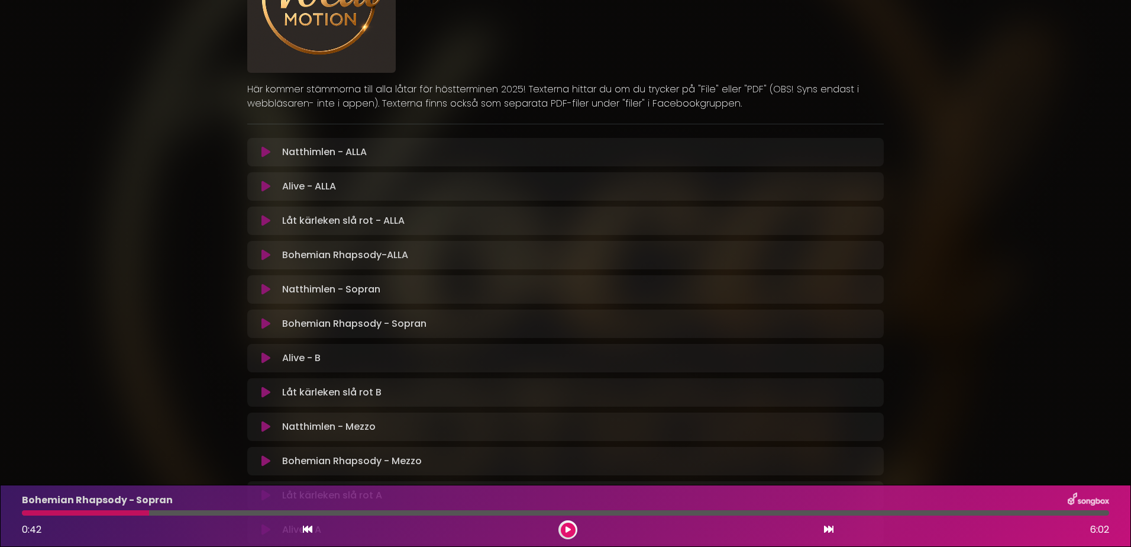 Image resolution: width=1131 pixels, height=547 pixels. What do you see at coordinates (352, 461) in the screenshot?
I see `p: Bohemian Rhapsody - Mezzo` at bounding box center [352, 461].